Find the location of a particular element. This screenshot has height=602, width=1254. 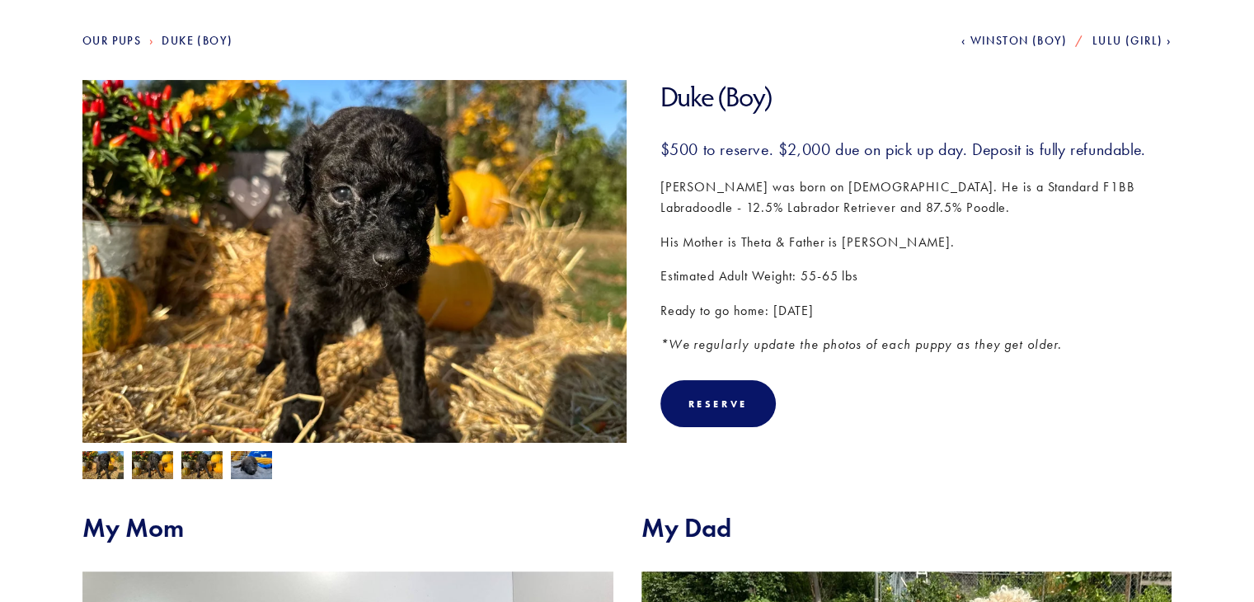

span: Winston (Boy) is located at coordinates (1018, 40).